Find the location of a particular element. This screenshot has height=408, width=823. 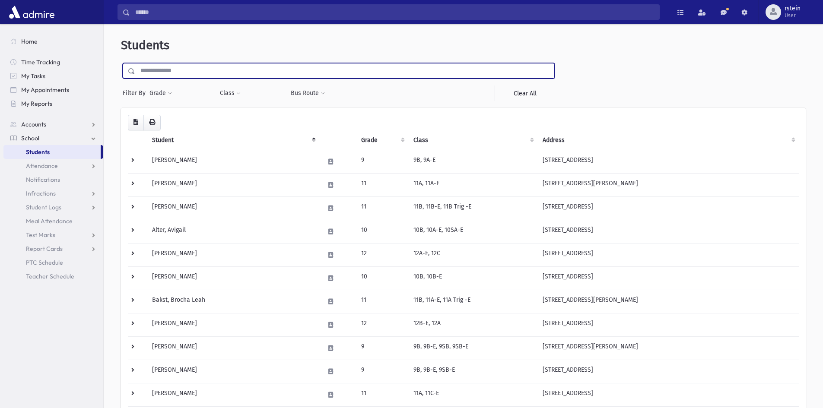

th: Class: activate to sort column ascending is located at coordinates (473, 140).